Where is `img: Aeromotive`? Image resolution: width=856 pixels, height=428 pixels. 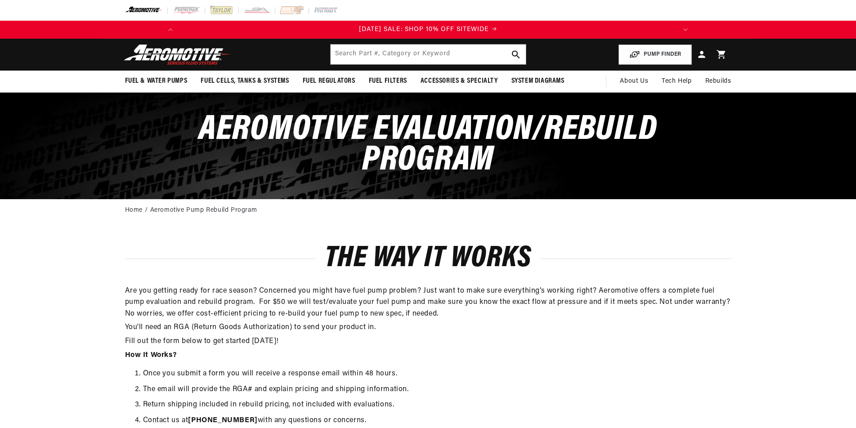 img: Aeromotive is located at coordinates (178, 54).